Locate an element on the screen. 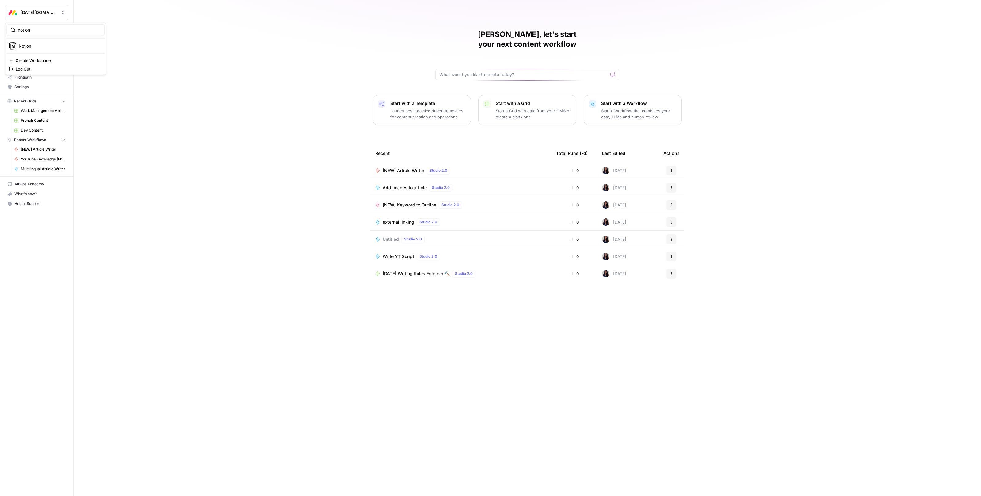 Image resolution: width=981 pixels, height=496 pixels. a: Work Management Article Grid is located at coordinates (40, 111).